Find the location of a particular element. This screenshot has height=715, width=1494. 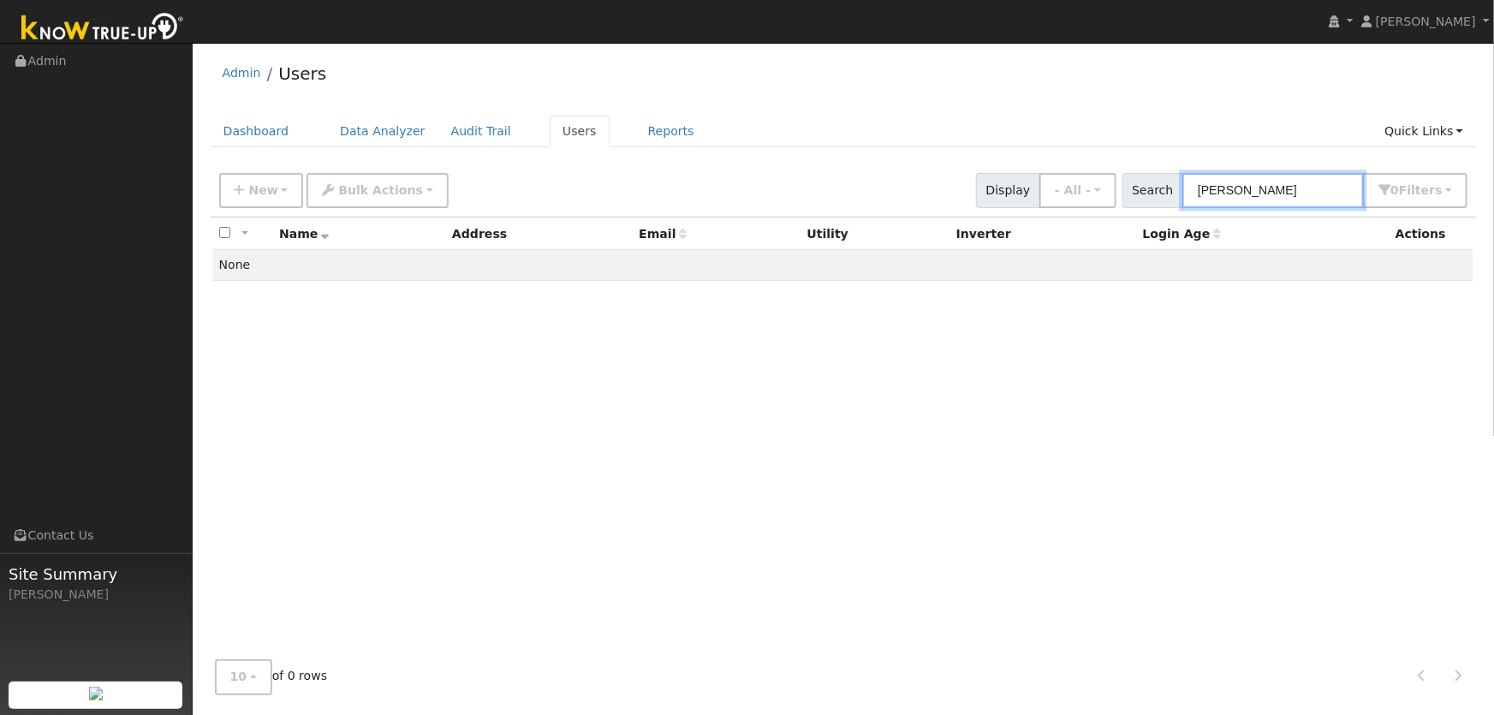

div: Actions is located at coordinates (1432, 234).